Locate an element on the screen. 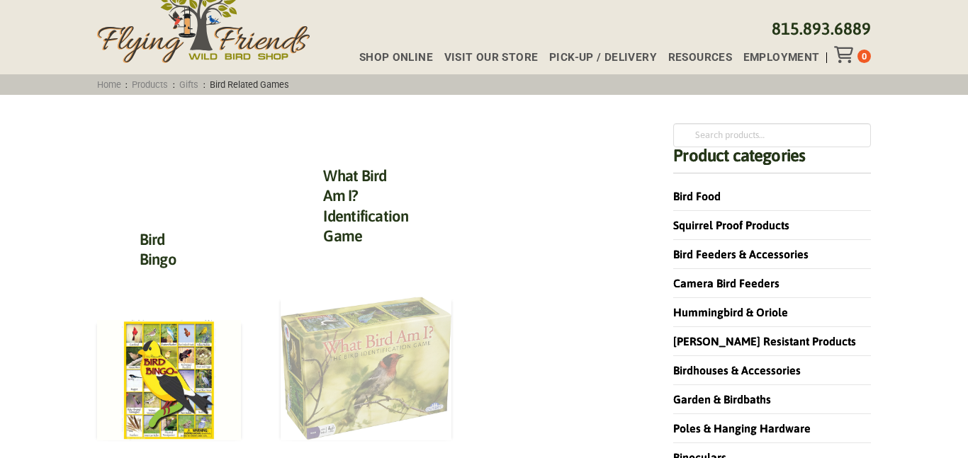 This screenshot has width=968, height=458. input: Search products… is located at coordinates (772, 135).